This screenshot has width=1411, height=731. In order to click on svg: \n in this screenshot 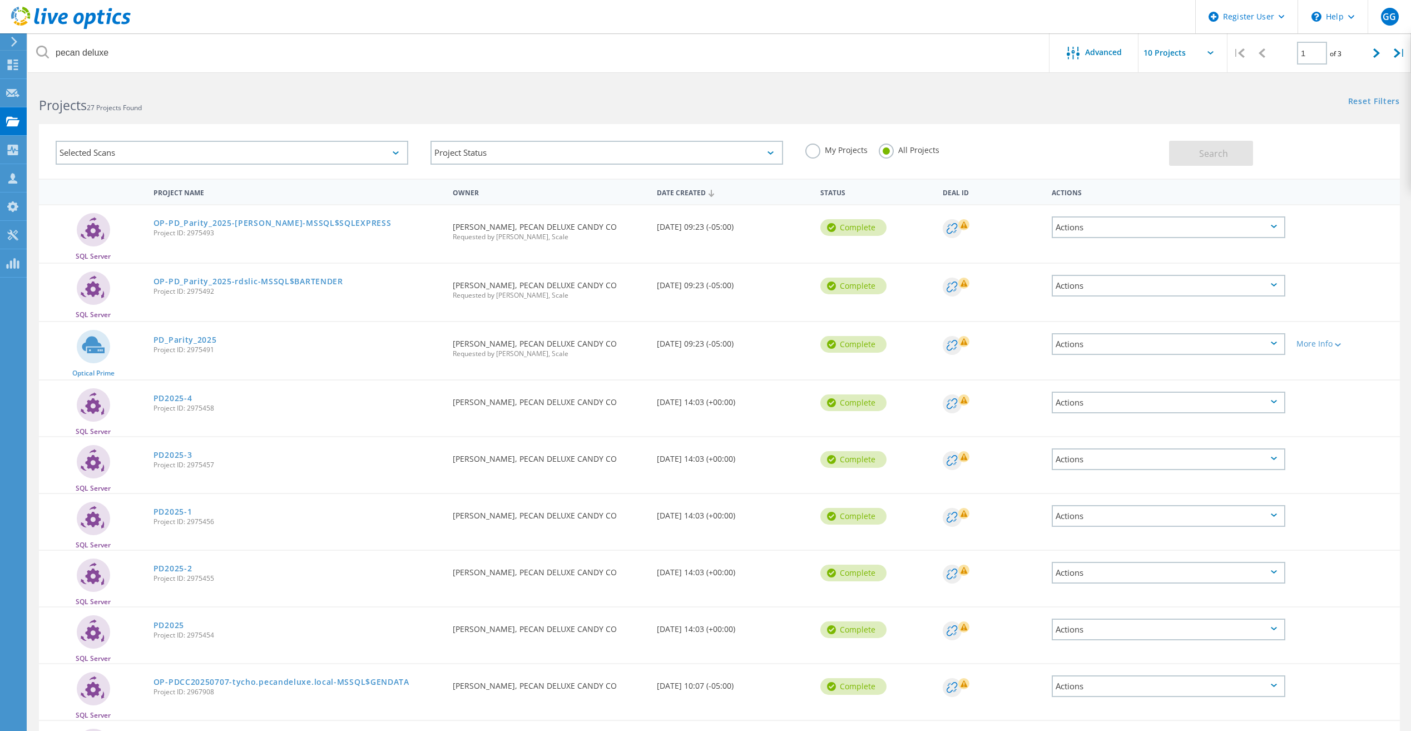, I will do `click(1317, 17)`.